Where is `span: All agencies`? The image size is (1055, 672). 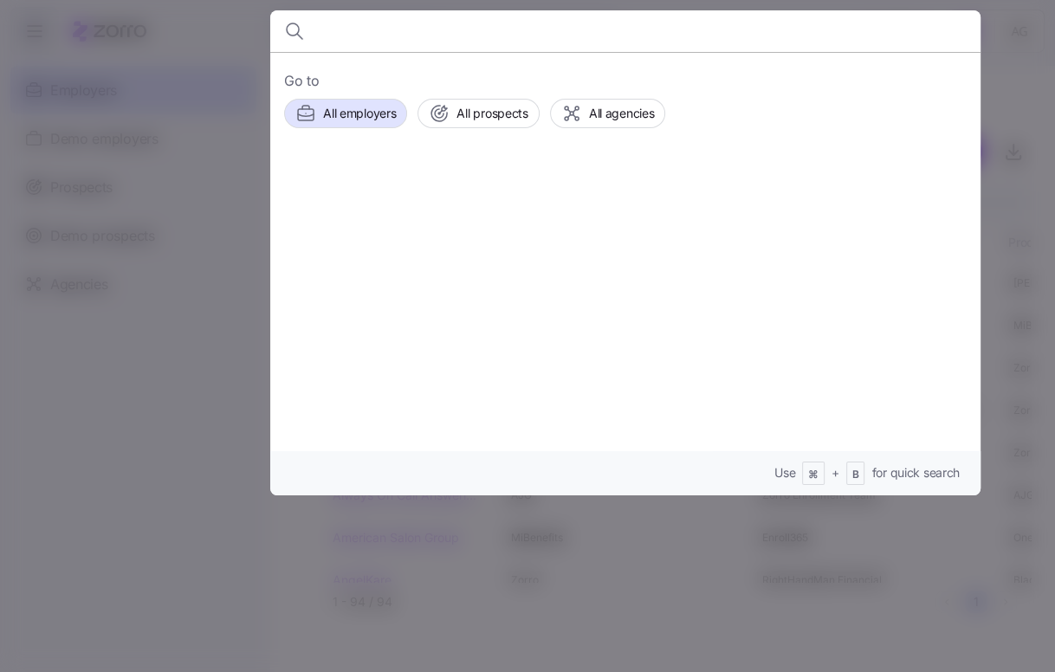
span: All agencies is located at coordinates (622, 114).